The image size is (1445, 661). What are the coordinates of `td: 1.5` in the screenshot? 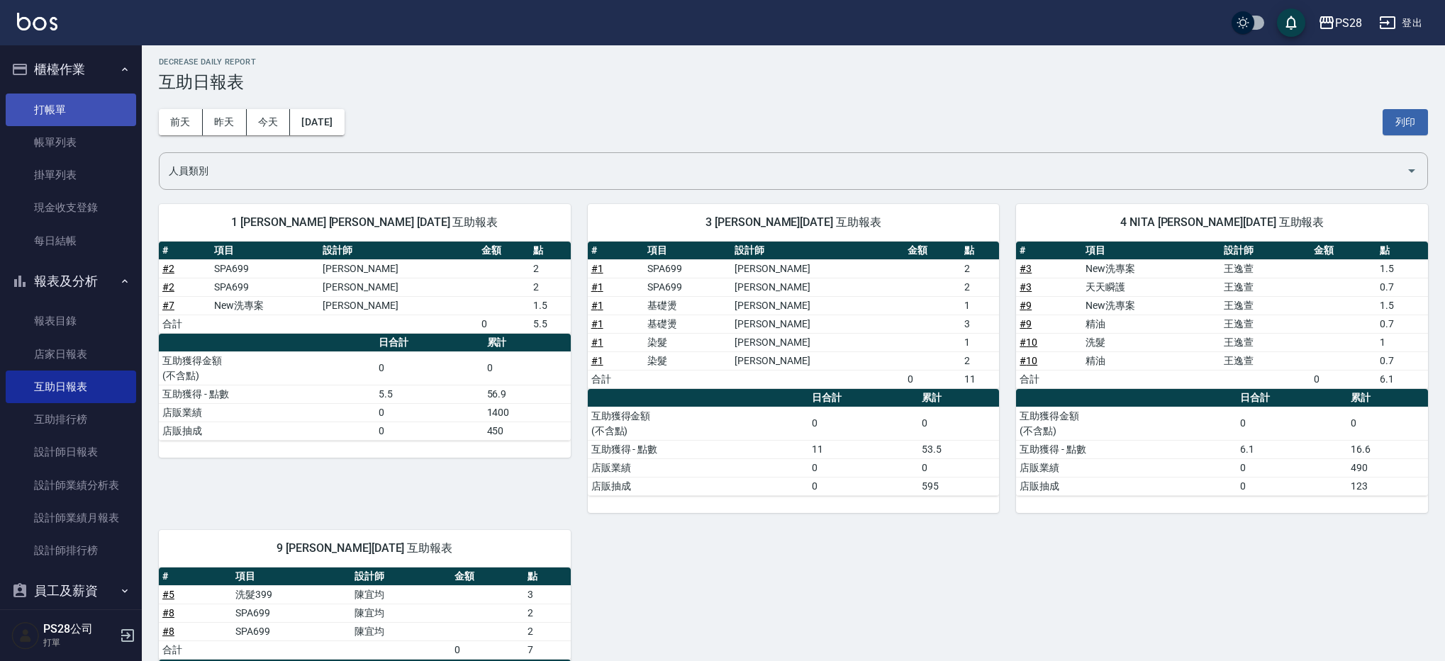 It's located at (1401, 269).